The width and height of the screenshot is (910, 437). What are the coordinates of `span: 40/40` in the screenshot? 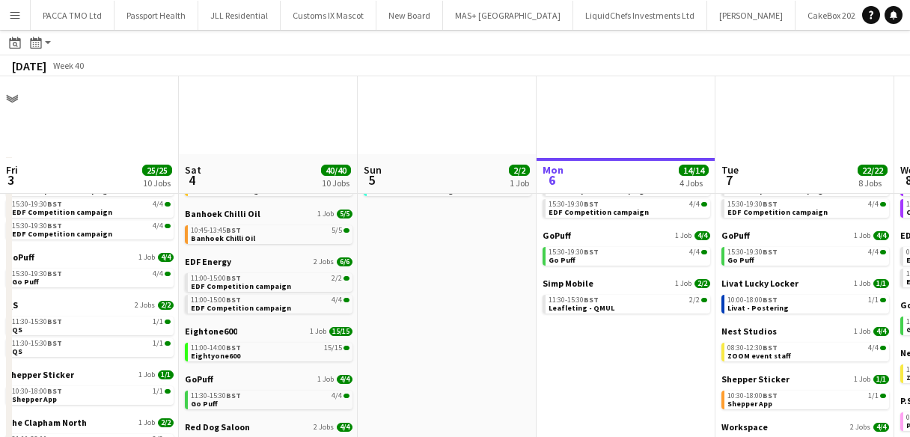 It's located at (336, 171).